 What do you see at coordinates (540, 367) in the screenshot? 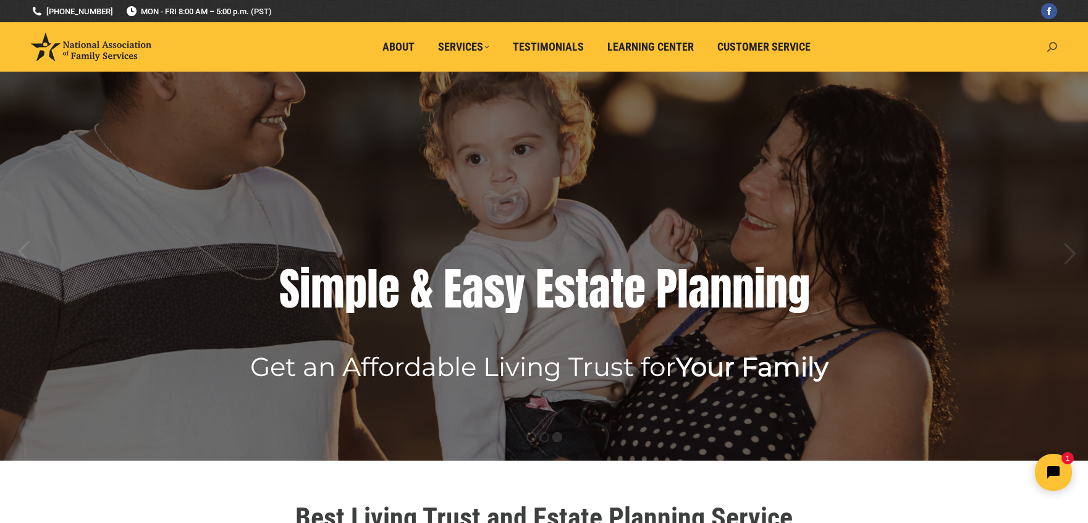
I see `rs-layer: Get an Affordable Living Trust for` at bounding box center [540, 367].